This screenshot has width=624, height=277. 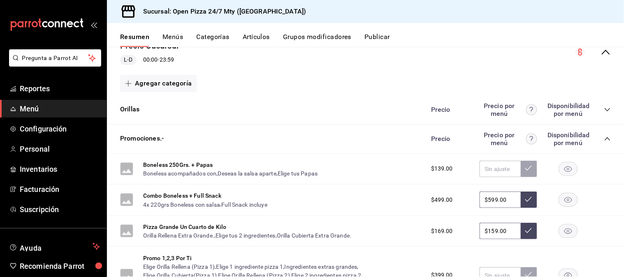 What do you see at coordinates (317, 40) in the screenshot?
I see `button: Grupos modificadores` at bounding box center [317, 40].